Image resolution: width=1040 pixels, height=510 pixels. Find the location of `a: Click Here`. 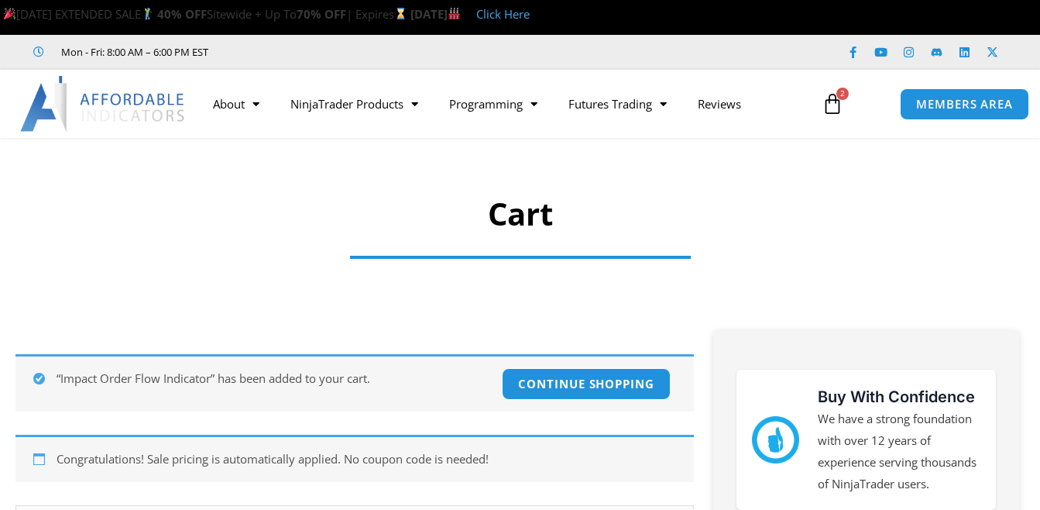

a: Click Here is located at coordinates (503, 14).